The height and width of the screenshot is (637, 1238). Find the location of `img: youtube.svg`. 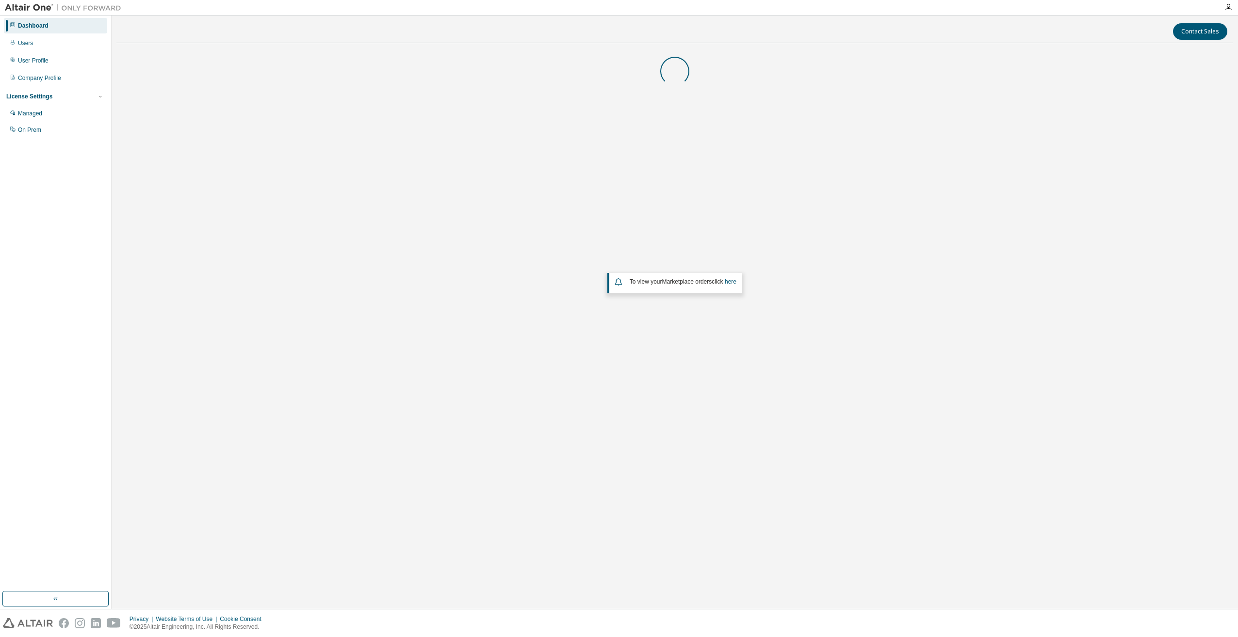

img: youtube.svg is located at coordinates (113, 623).